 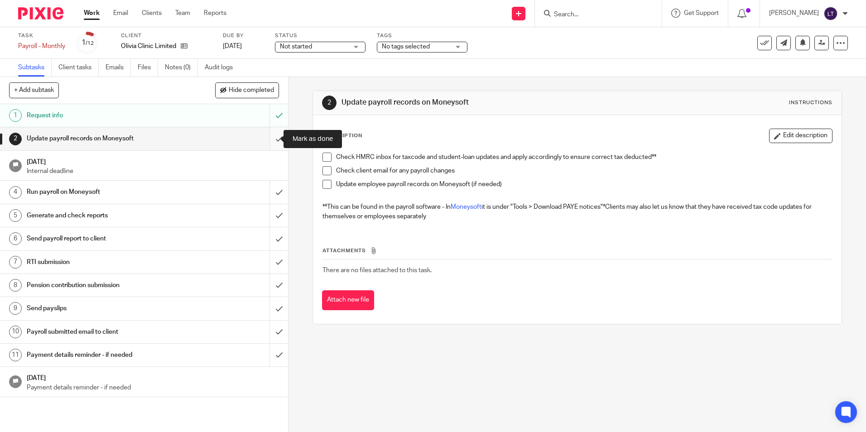 What do you see at coordinates (105, 192) in the screenshot?
I see `h1: Run payroll on Moneysoft` at bounding box center [105, 192].